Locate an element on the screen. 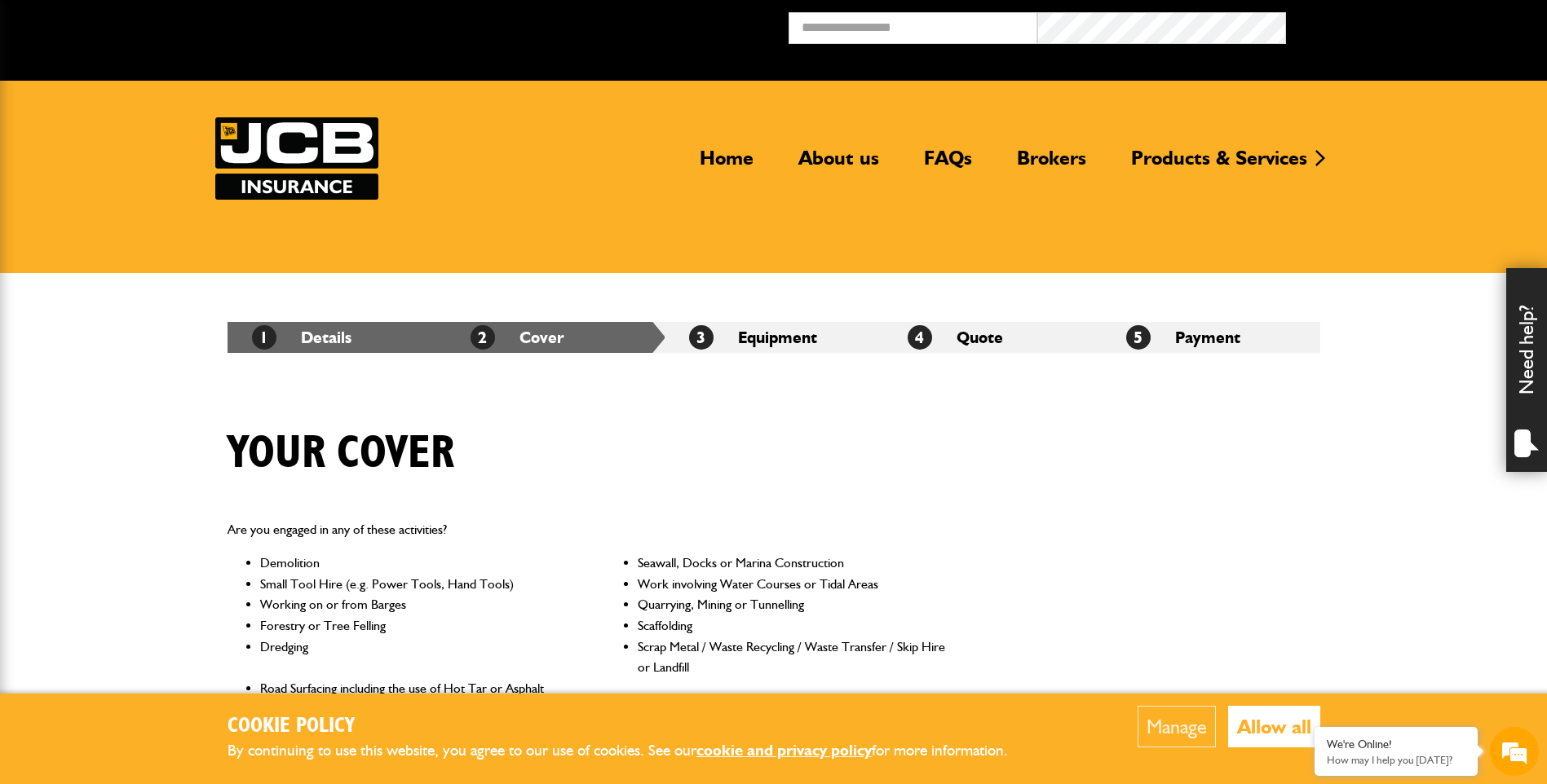  a: 1Details is located at coordinates (302, 338).